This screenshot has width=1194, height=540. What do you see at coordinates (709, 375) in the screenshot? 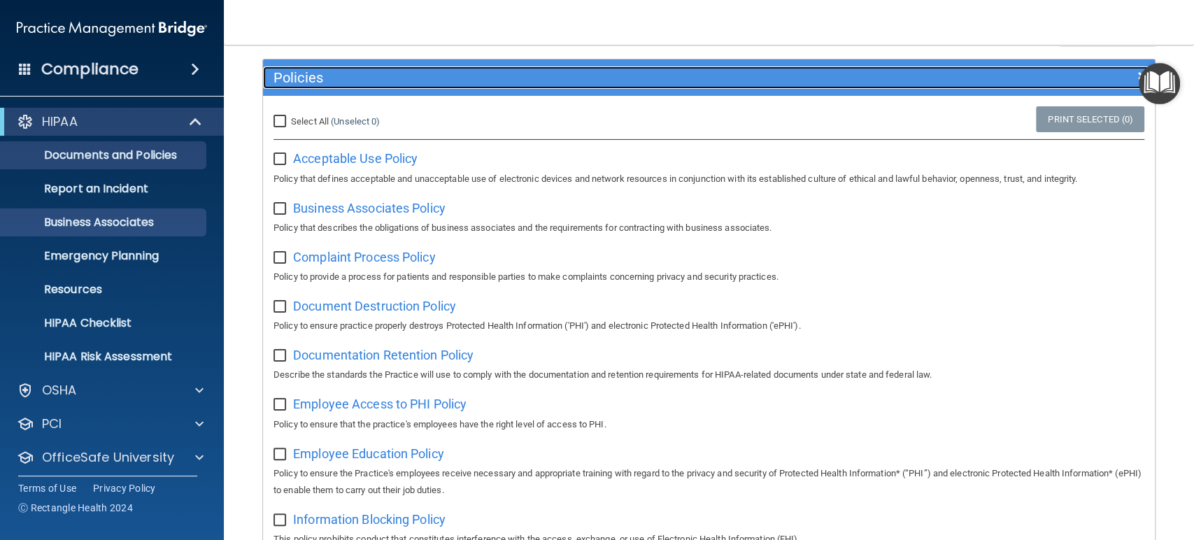
I see `p: Describe the standards the Practice will use to comply with the documentation and retention requi...` at bounding box center [709, 375].